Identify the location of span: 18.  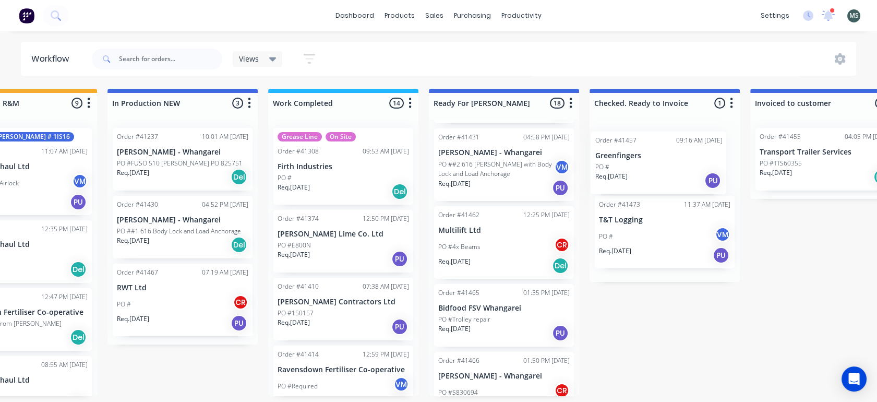
(557, 103).